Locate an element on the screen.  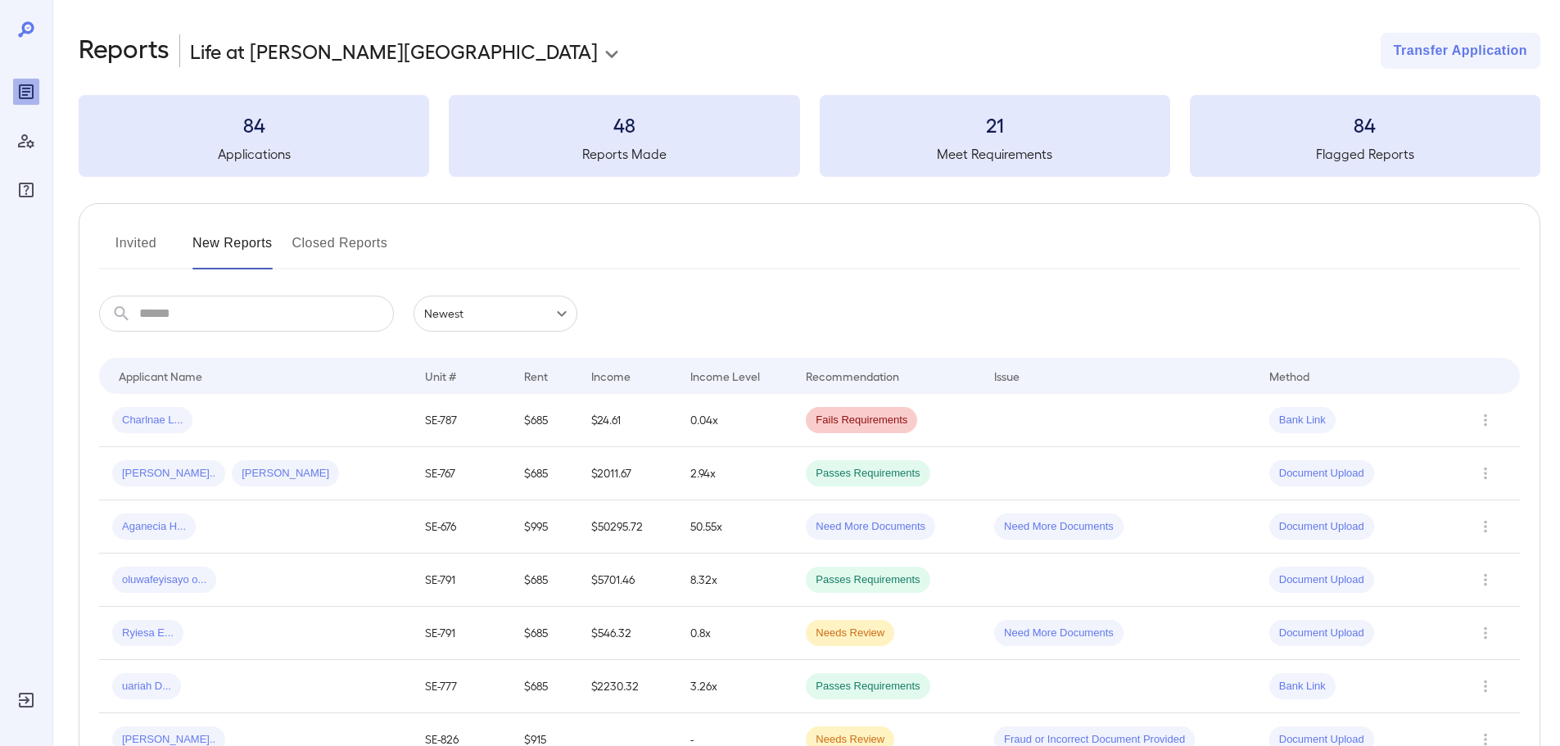
h5: Meet Requirements is located at coordinates (995, 154).